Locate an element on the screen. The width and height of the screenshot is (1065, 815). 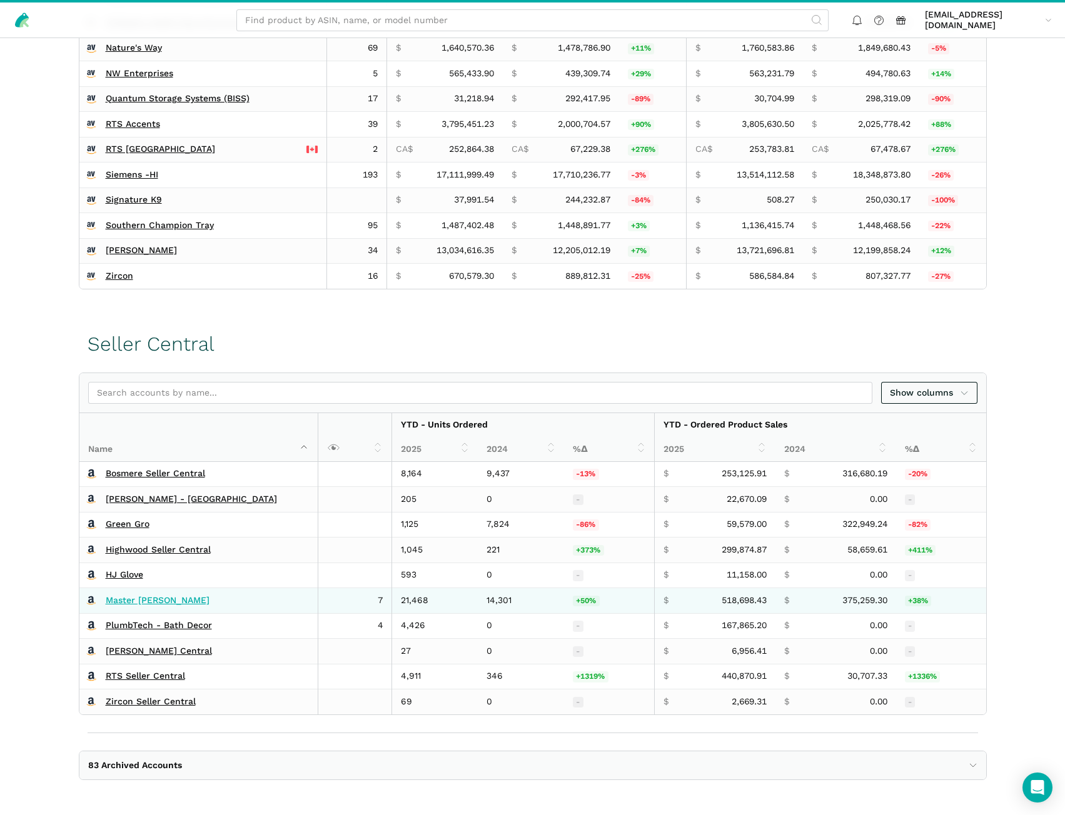
a: RTS Accents is located at coordinates (133, 124).